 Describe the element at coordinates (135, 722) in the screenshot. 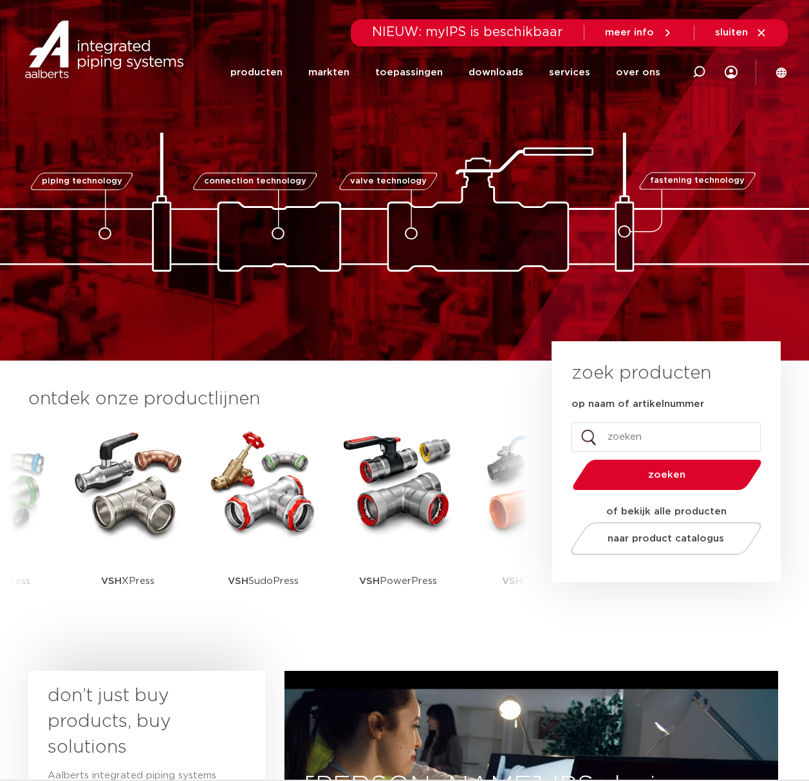

I see `h3: don’t just buy products, buy solutions` at that location.